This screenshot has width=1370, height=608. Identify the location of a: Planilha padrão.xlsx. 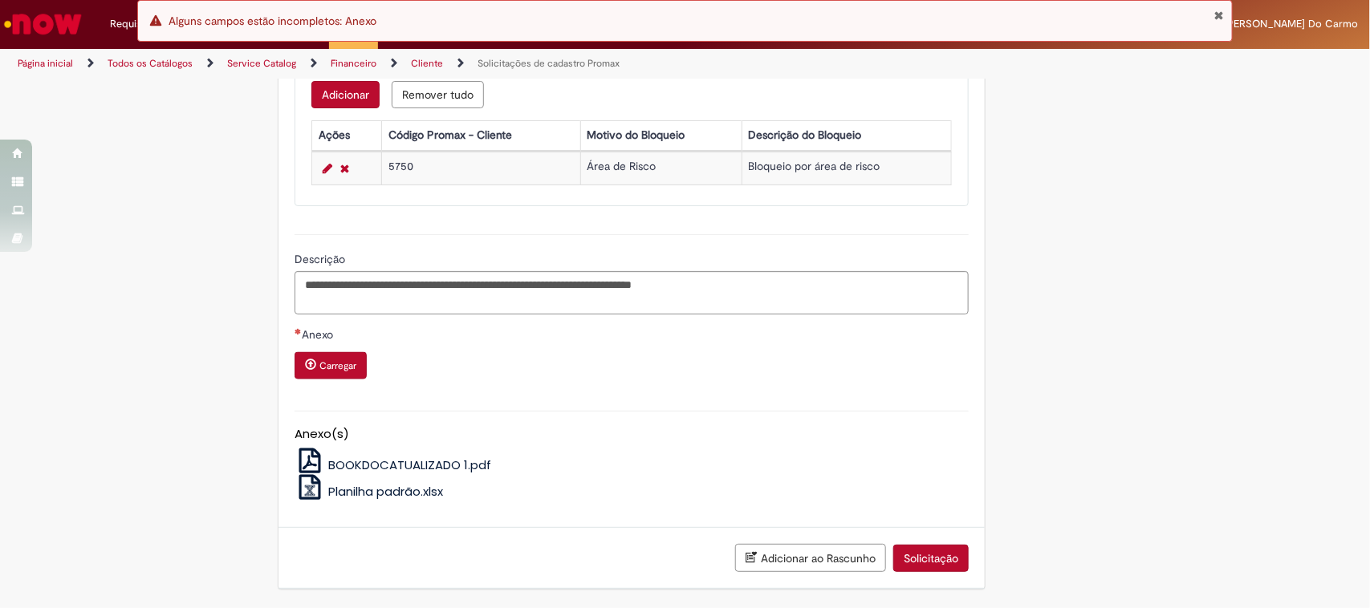
(368, 491).